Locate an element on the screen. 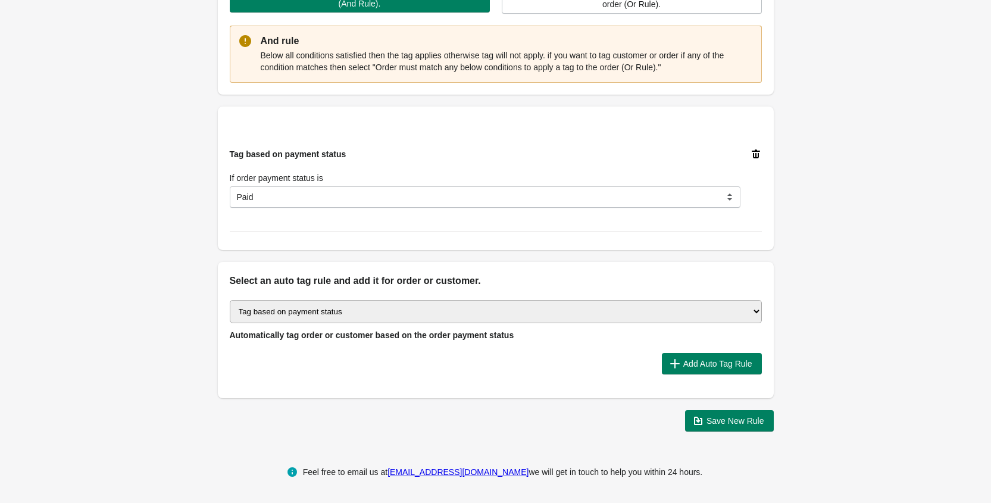 The height and width of the screenshot is (503, 991). span: Automatically tag order or customer based on the order payment status is located at coordinates (372, 335).